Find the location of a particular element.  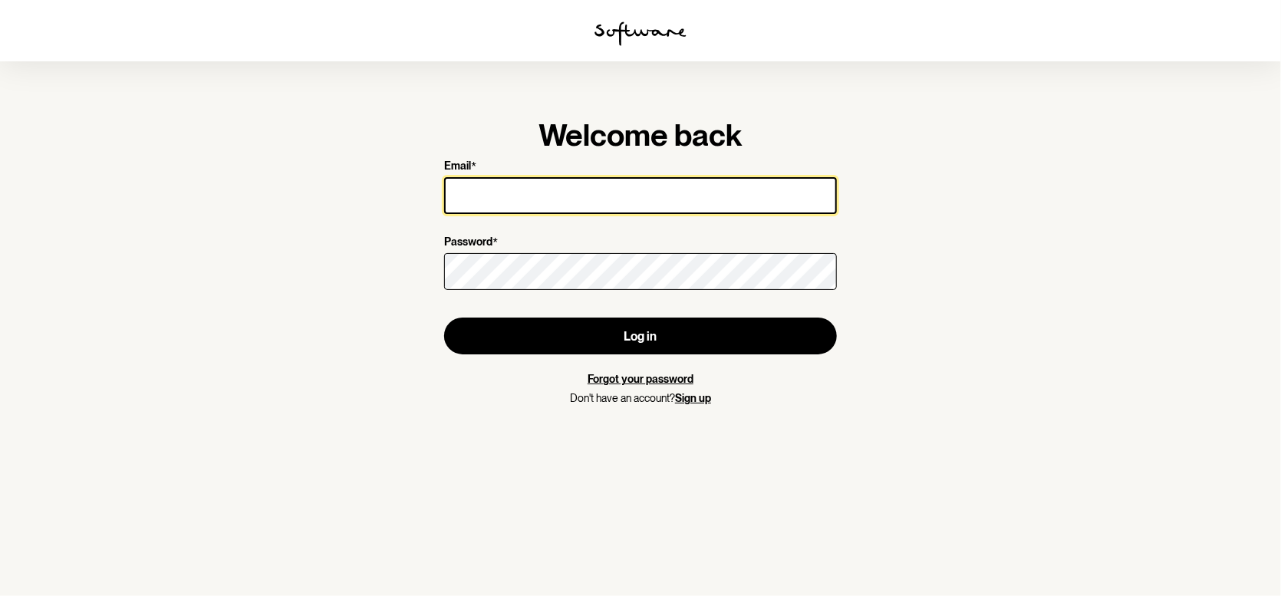

p: Don't have an account? is located at coordinates (640, 398).